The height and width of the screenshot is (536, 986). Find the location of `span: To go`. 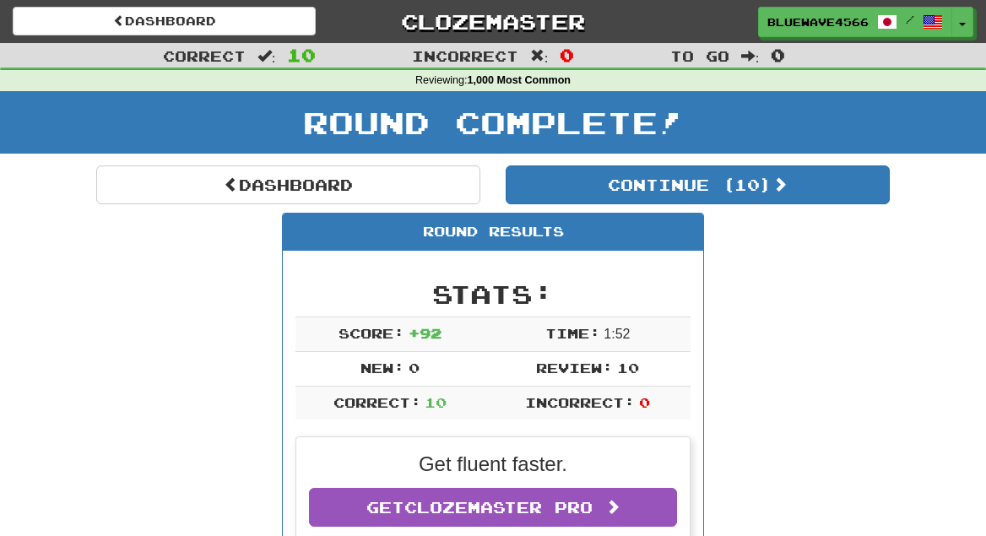

span: To go is located at coordinates (700, 56).